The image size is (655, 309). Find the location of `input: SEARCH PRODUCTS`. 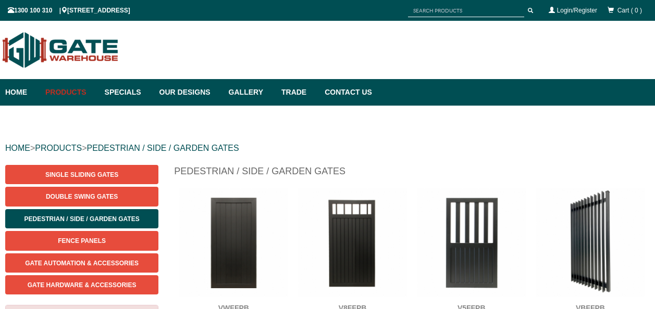

input: SEARCH PRODUCTS is located at coordinates (466, 10).